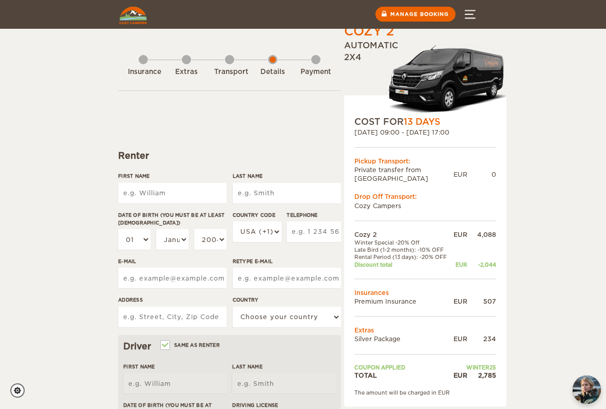  Describe the element at coordinates (403, 265) in the screenshot. I see `td: Discount total` at that location.